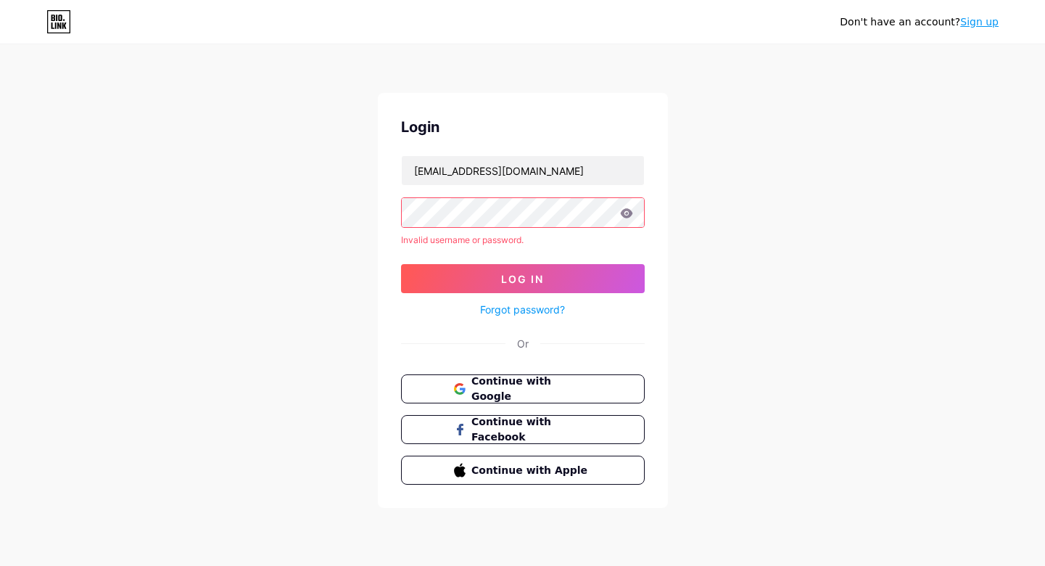 The image size is (1045, 566). Describe the element at coordinates (531, 429) in the screenshot. I see `span: Continue with Facebook` at that location.